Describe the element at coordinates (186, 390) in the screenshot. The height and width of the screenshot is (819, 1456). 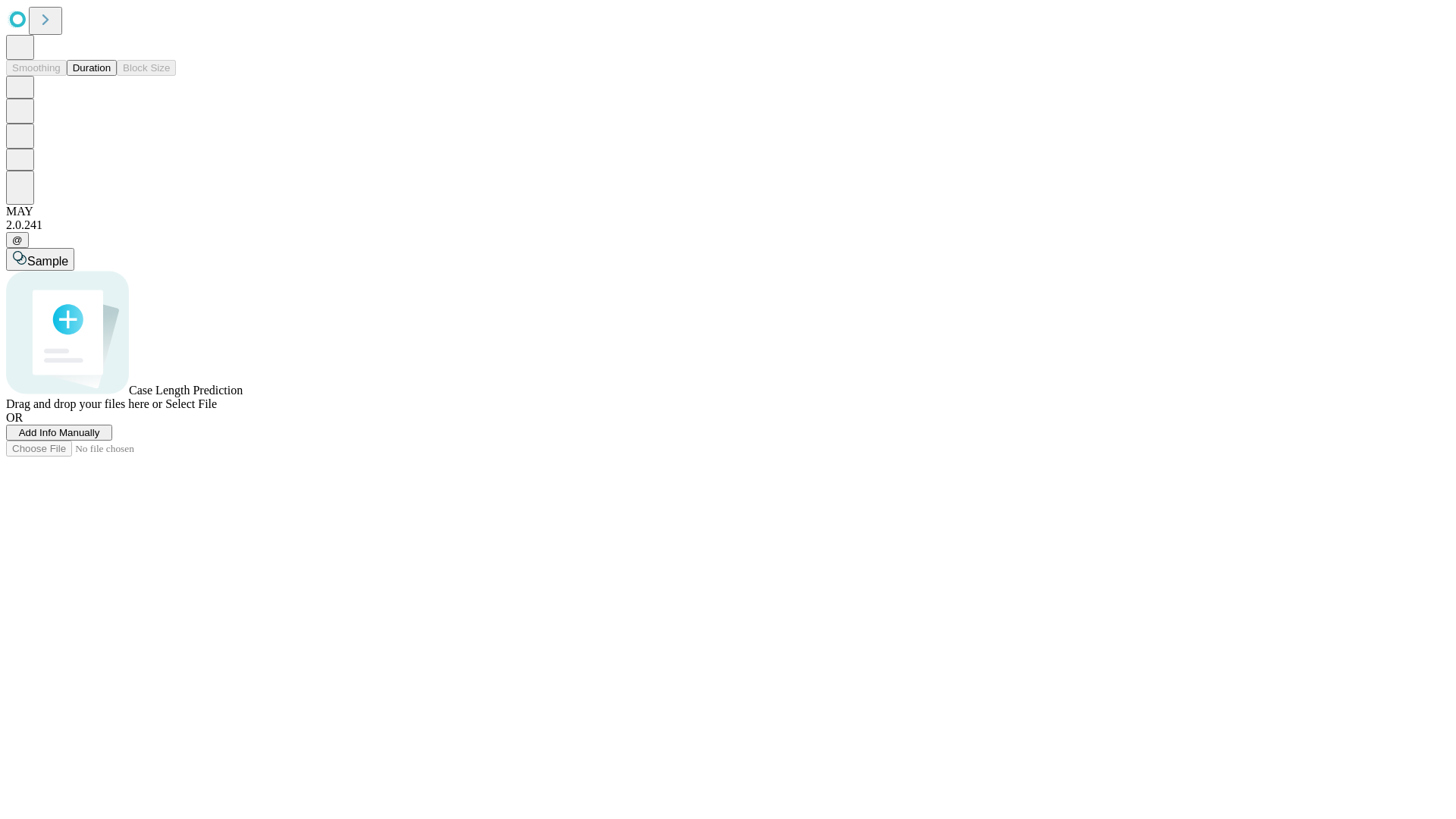
I see `span: Case Length Prediction` at that location.